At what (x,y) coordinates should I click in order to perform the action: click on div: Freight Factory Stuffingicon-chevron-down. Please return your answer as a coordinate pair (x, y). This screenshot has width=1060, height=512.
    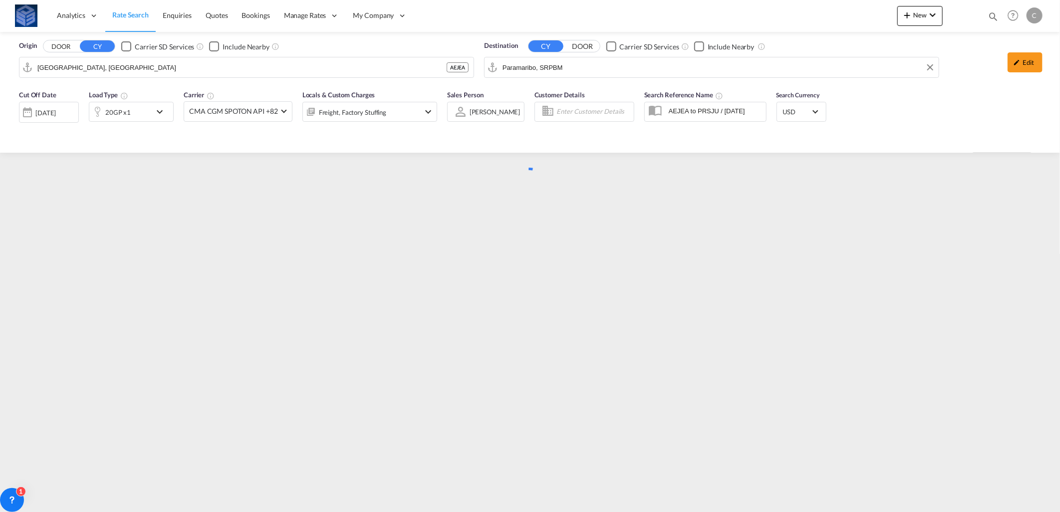
    Looking at the image, I should click on (370, 112).